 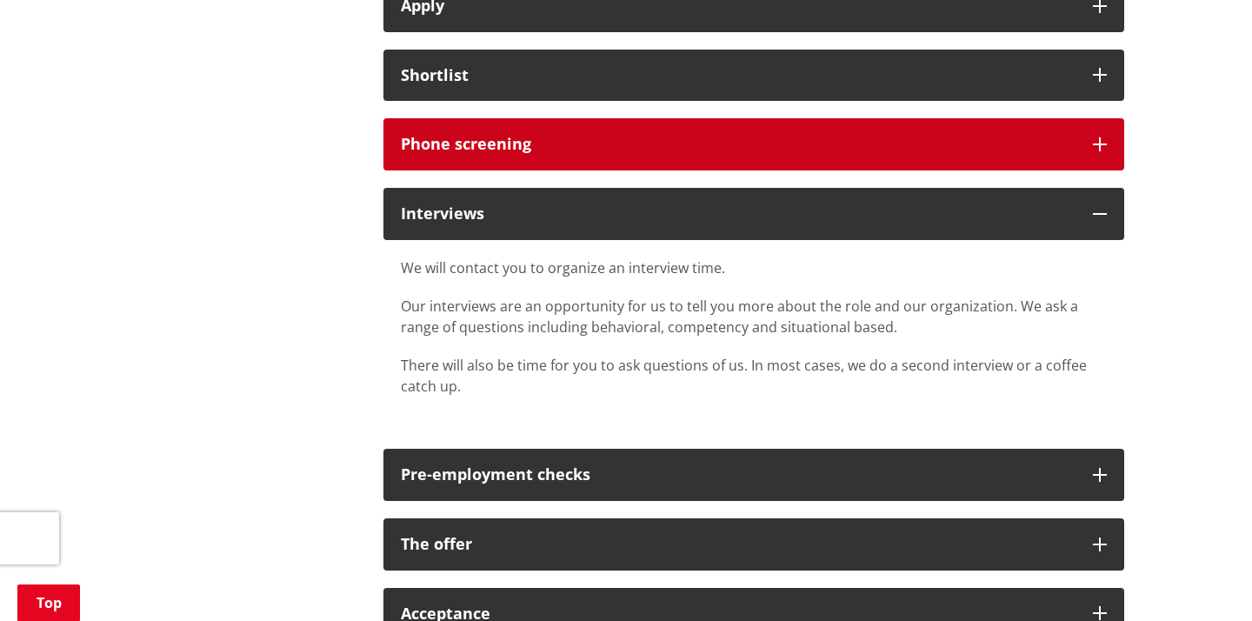 I want to click on div: Phone screening, so click(x=738, y=144).